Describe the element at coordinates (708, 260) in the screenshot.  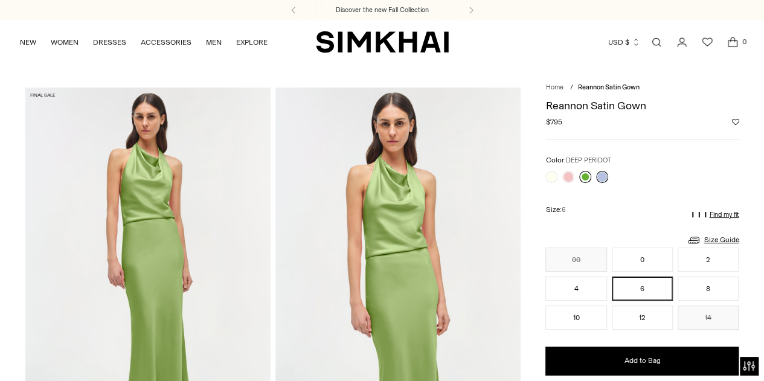
I see `button: 2` at that location.